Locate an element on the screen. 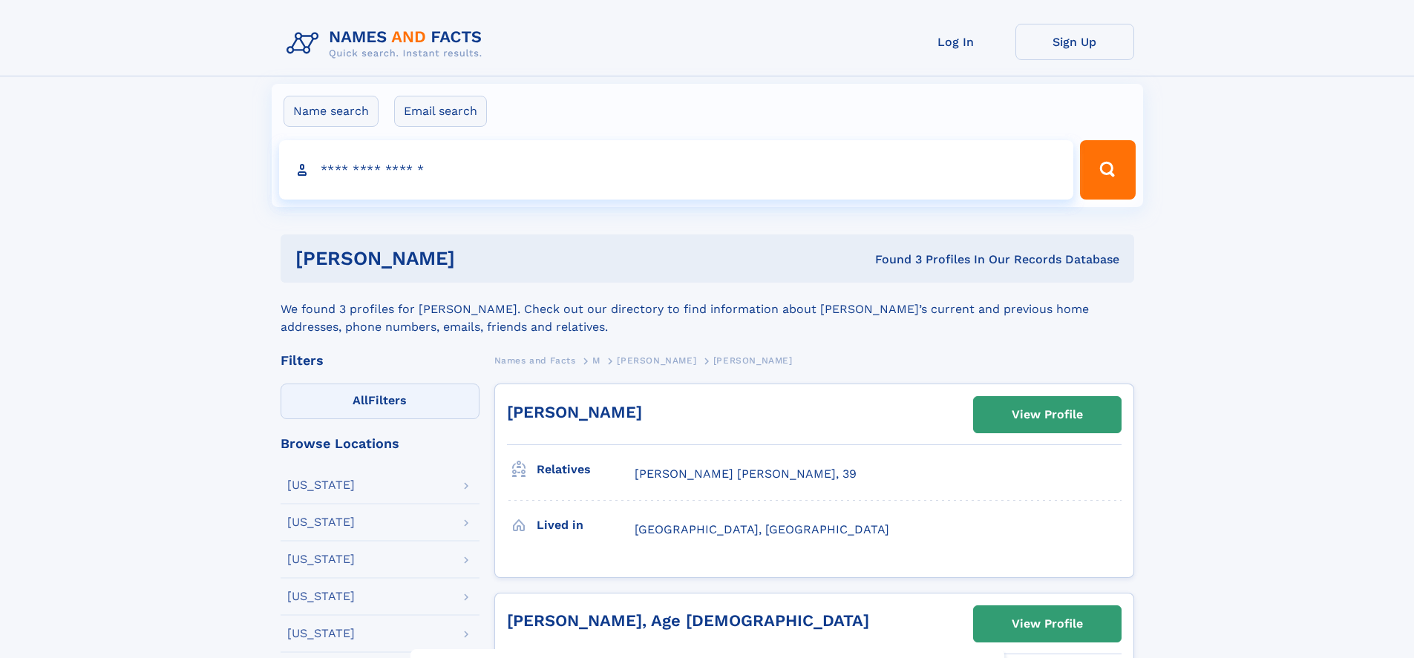 This screenshot has height=658, width=1414. h3: Relatives is located at coordinates (586, 470).